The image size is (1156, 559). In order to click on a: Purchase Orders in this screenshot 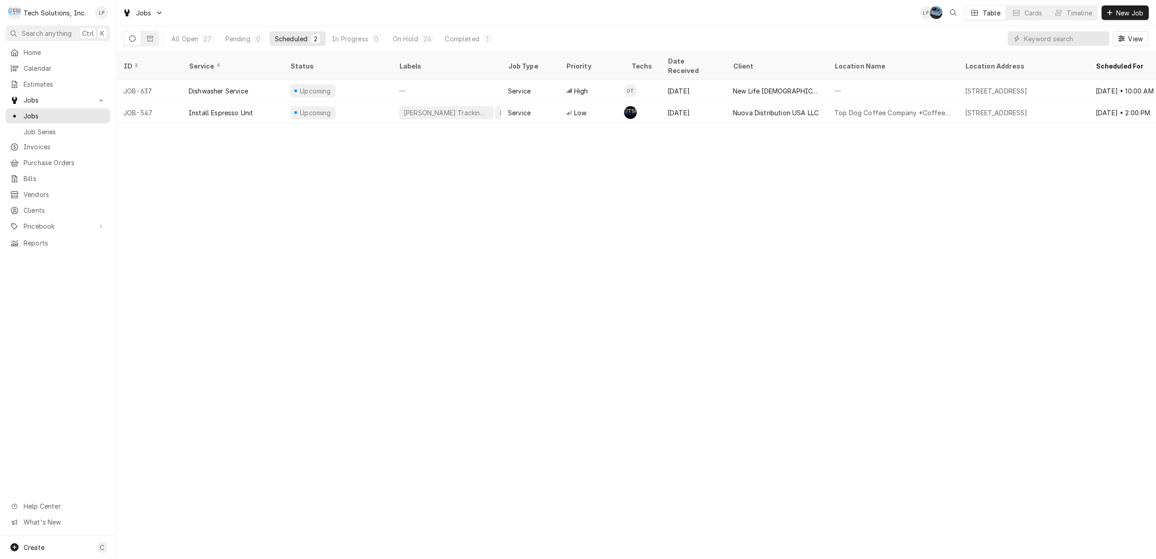, I will do `click(58, 162)`.